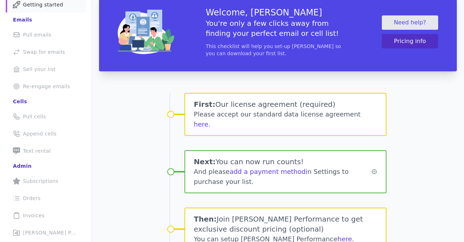 The image size is (464, 242). I want to click on button: Pricing info, so click(409, 41).